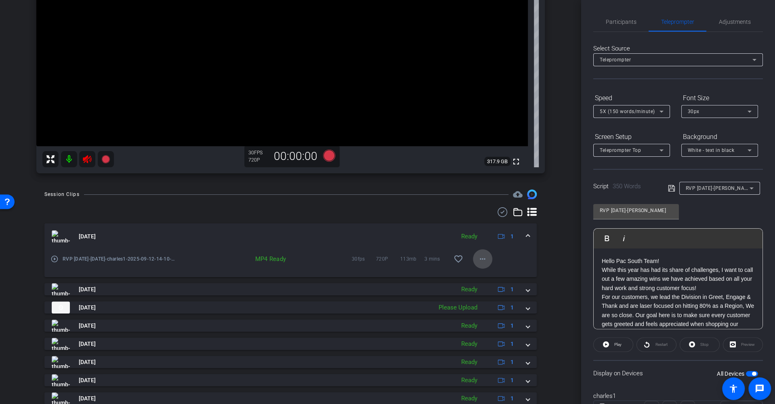  I want to click on span: Play, so click(618, 344).